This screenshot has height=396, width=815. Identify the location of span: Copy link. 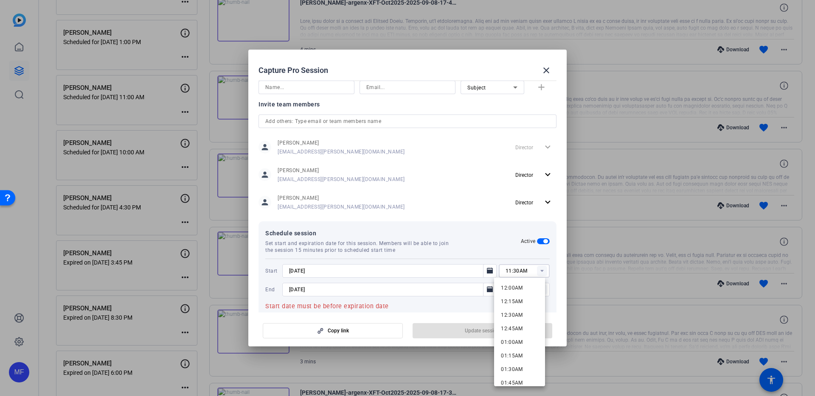
(338, 331).